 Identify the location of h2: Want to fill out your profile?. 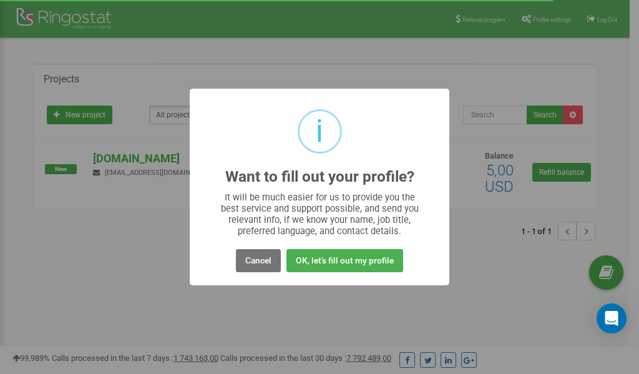
(320, 177).